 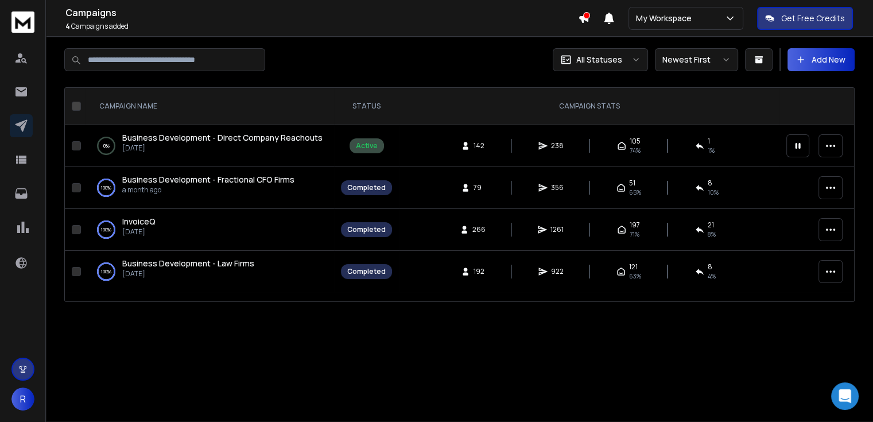 I want to click on span: 79, so click(x=479, y=188).